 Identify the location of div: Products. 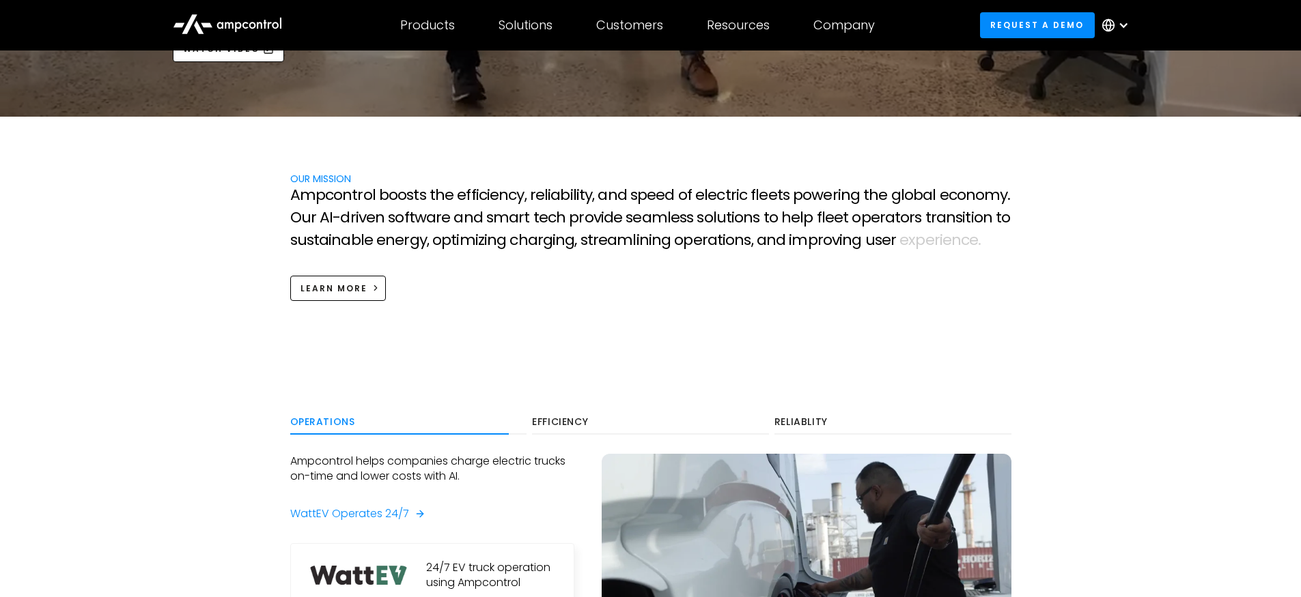
(427, 25).